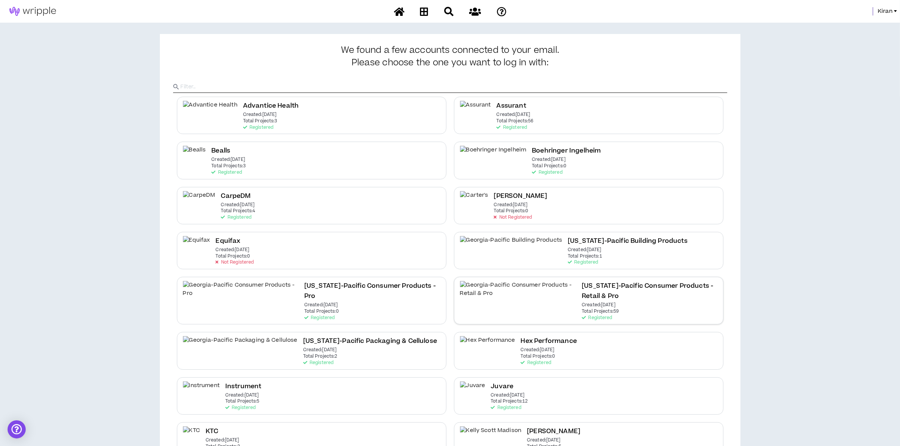  Describe the element at coordinates (585, 257) in the screenshot. I see `p: Total Projects: 1` at that location.